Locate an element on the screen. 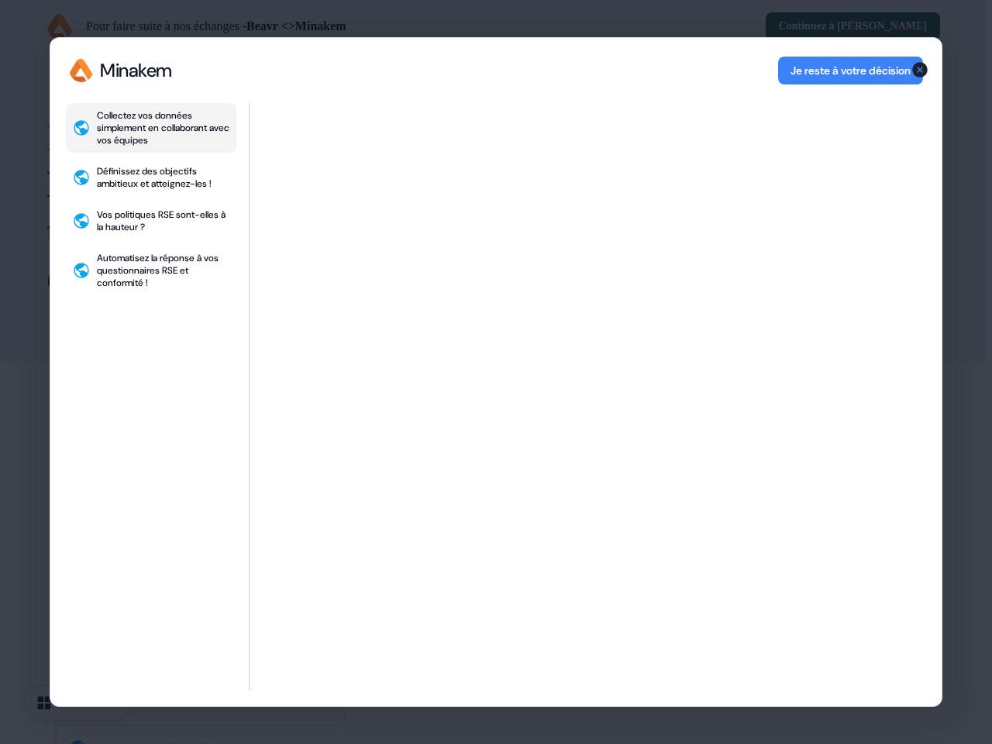 The image size is (992, 744). div: Minakem is located at coordinates (136, 71).